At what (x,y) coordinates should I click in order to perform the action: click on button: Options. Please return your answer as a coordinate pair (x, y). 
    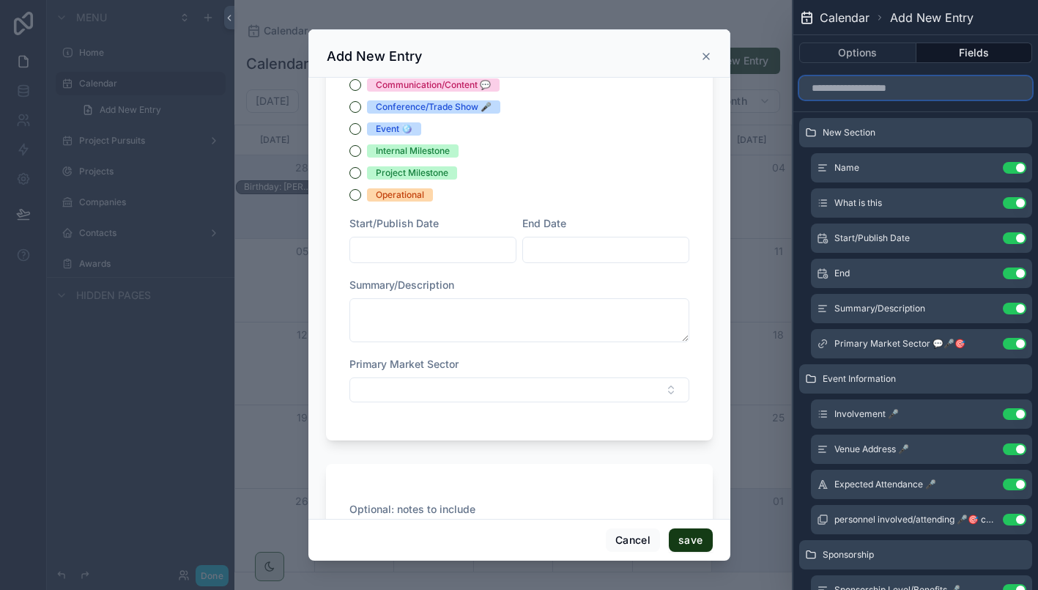
    Looking at the image, I should click on (858, 53).